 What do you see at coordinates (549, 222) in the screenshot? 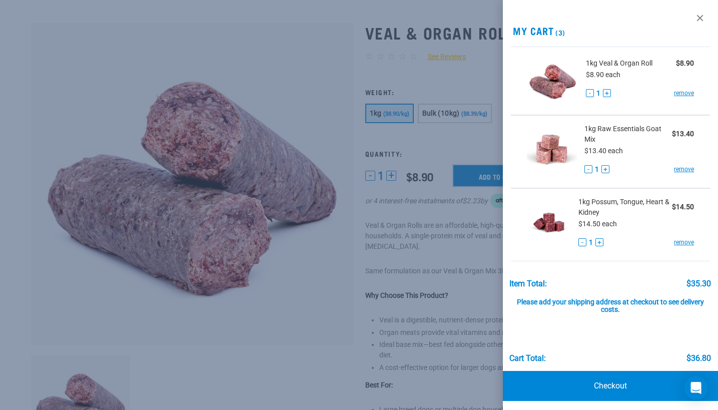
I see `img: Possum, Tongue, Heart & Kidney` at bounding box center [549, 222].